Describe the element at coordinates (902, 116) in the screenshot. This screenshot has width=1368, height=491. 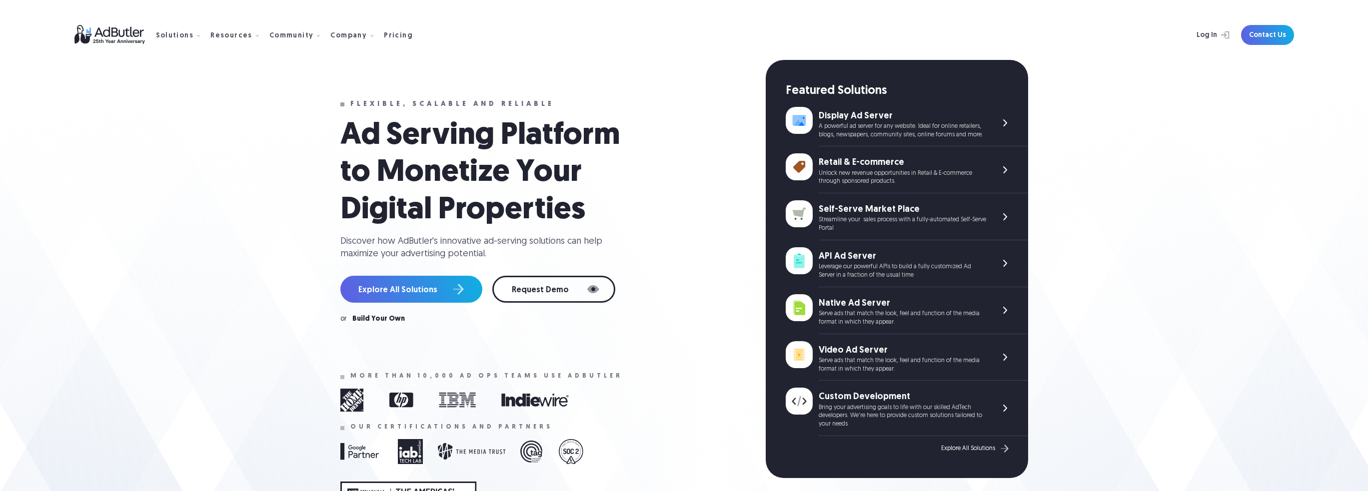
I see `div: Display Ad Server` at that location.